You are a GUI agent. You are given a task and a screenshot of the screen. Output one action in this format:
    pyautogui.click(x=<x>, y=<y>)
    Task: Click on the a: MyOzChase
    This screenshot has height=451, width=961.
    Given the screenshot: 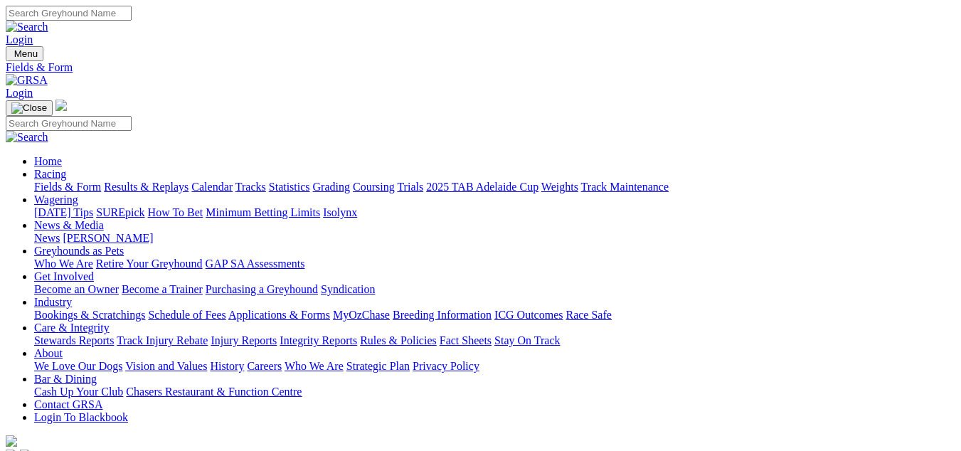 What is the action you would take?
    pyautogui.click(x=361, y=314)
    